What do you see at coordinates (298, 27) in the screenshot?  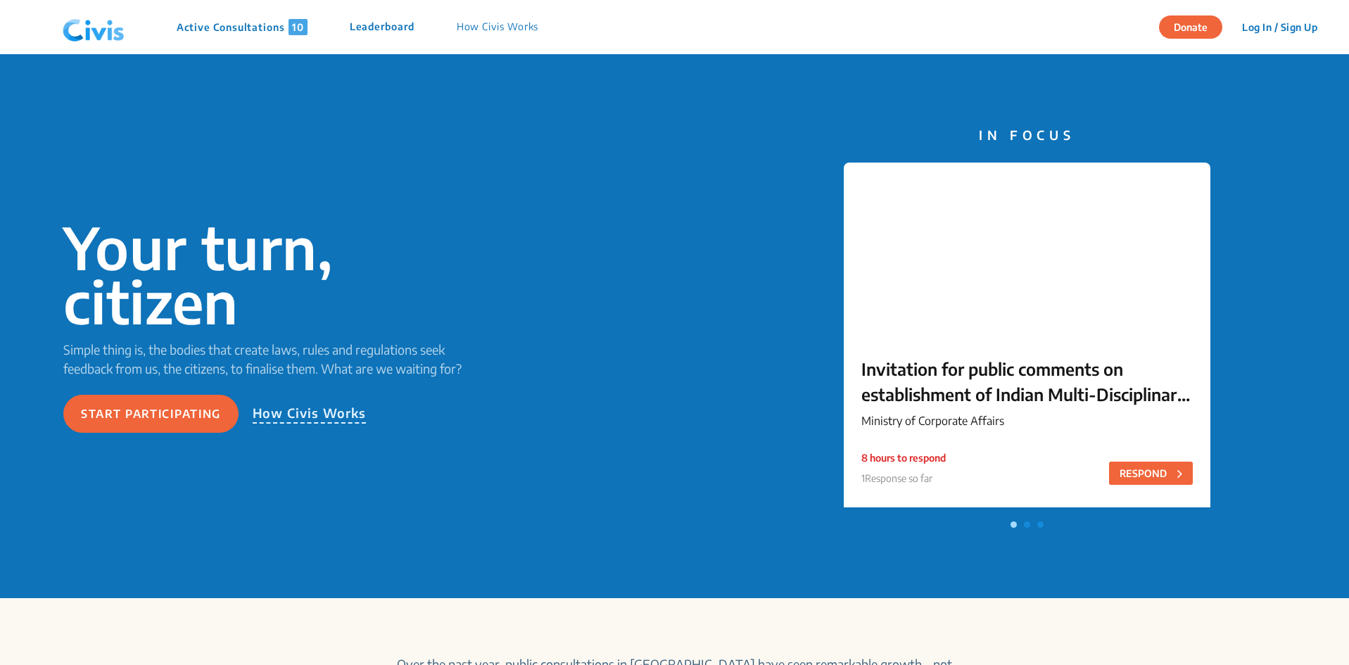 I see `span: 10` at bounding box center [298, 27].